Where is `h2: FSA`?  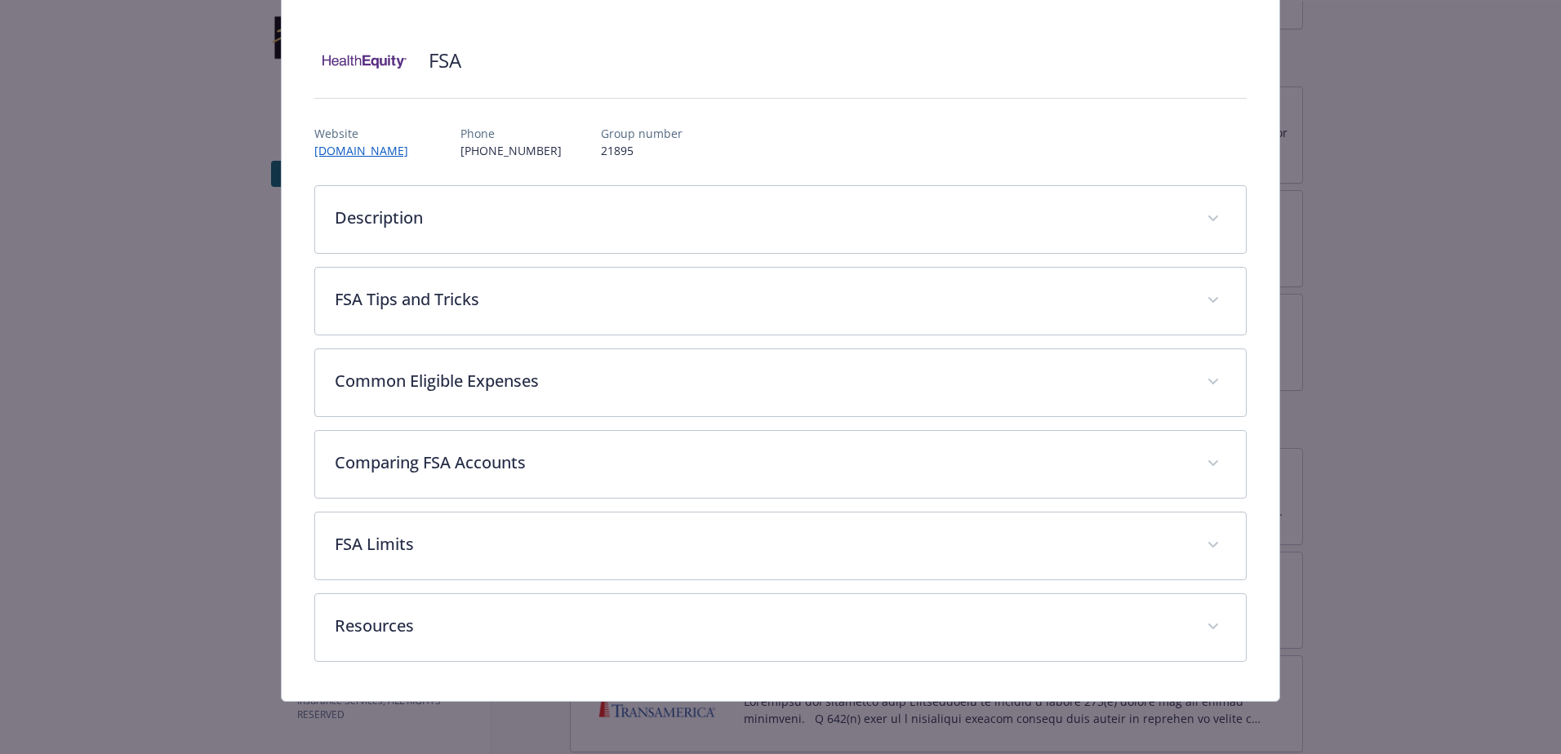 h2: FSA is located at coordinates (445, 60).